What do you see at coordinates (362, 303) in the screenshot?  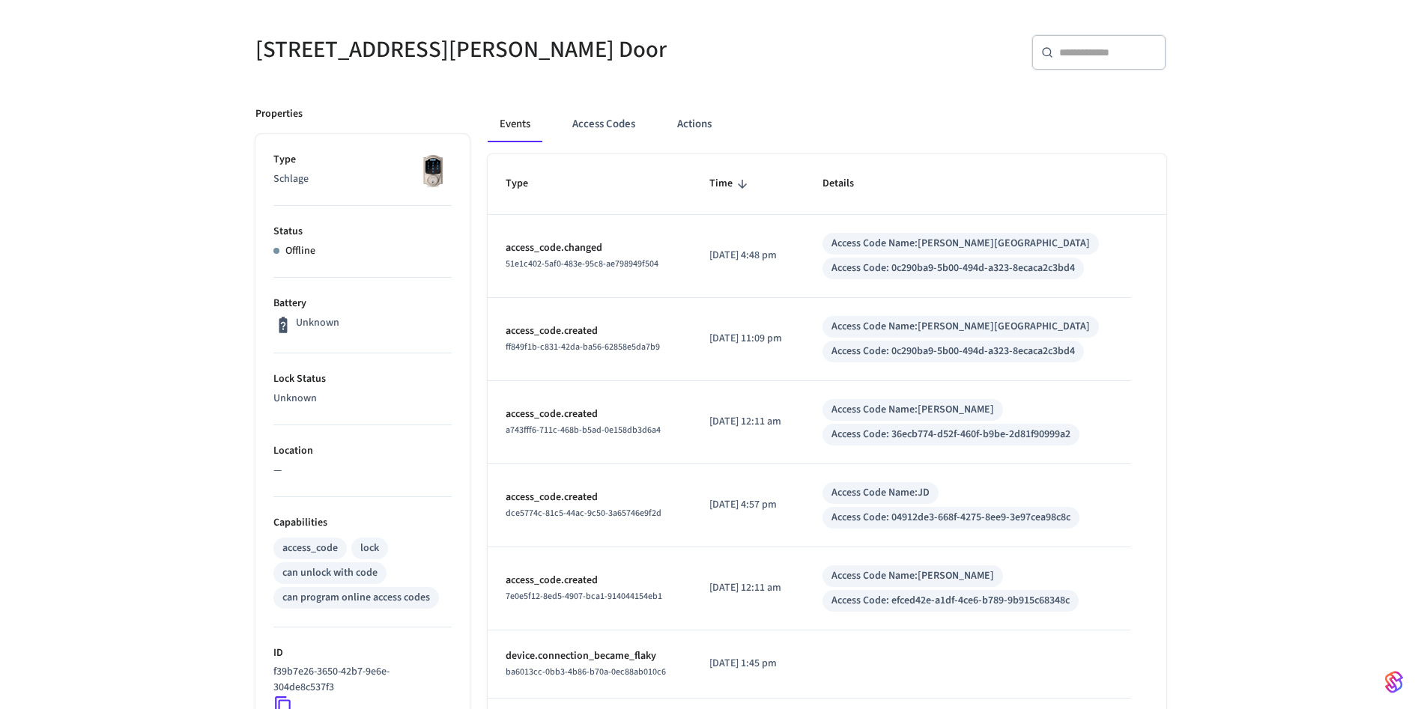 I see `p: Battery` at bounding box center [362, 303].